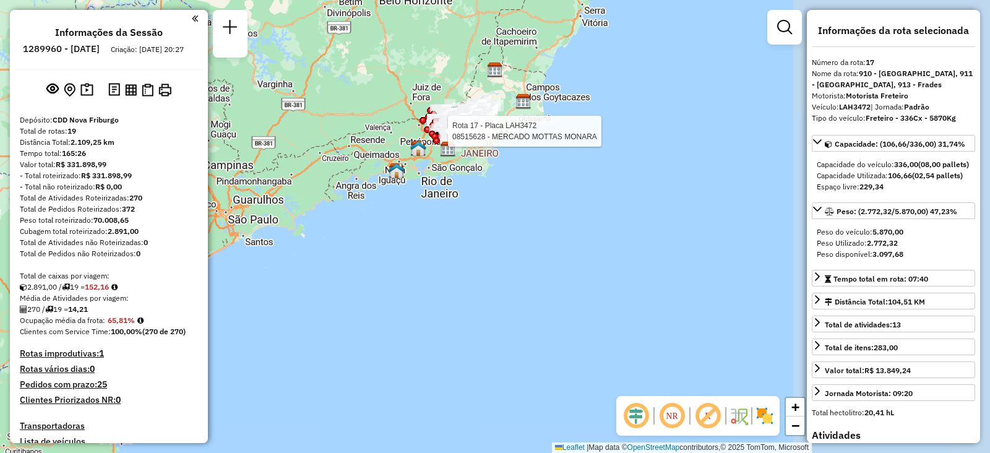  What do you see at coordinates (893, 187) in the screenshot?
I see `div: Espaço livre:` at bounding box center [893, 187].